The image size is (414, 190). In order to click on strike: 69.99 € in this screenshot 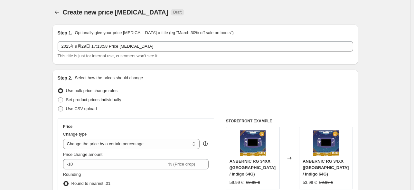, I will do `click(253, 183)`.